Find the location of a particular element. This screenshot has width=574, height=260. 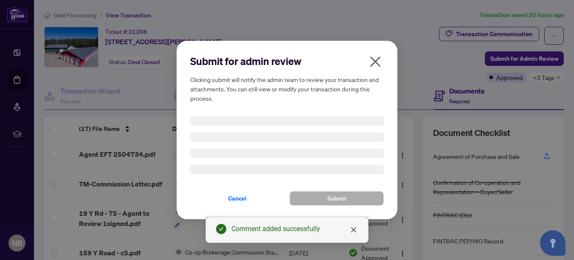

a: Close is located at coordinates (354, 230).